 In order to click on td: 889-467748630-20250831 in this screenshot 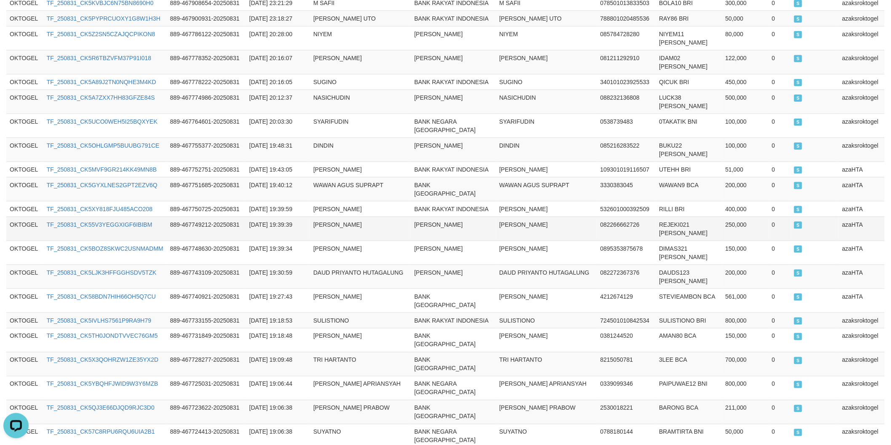, I will do `click(206, 253)`.